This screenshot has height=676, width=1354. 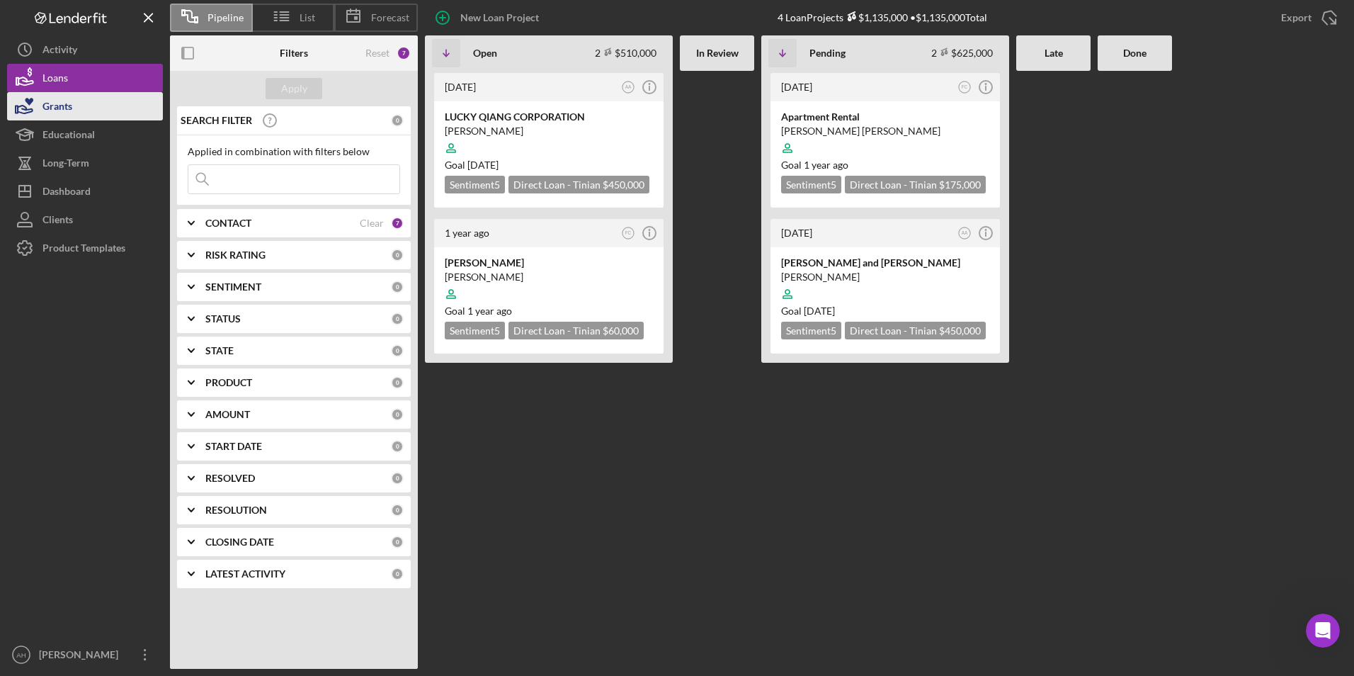 What do you see at coordinates (294, 89) in the screenshot?
I see `button: Apply` at bounding box center [294, 89].